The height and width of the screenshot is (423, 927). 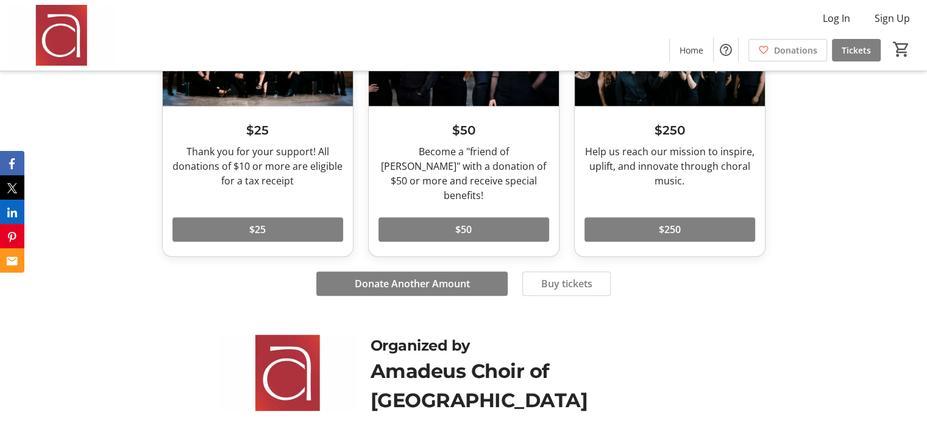 What do you see at coordinates (892, 18) in the screenshot?
I see `button: Sign Up` at bounding box center [892, 18].